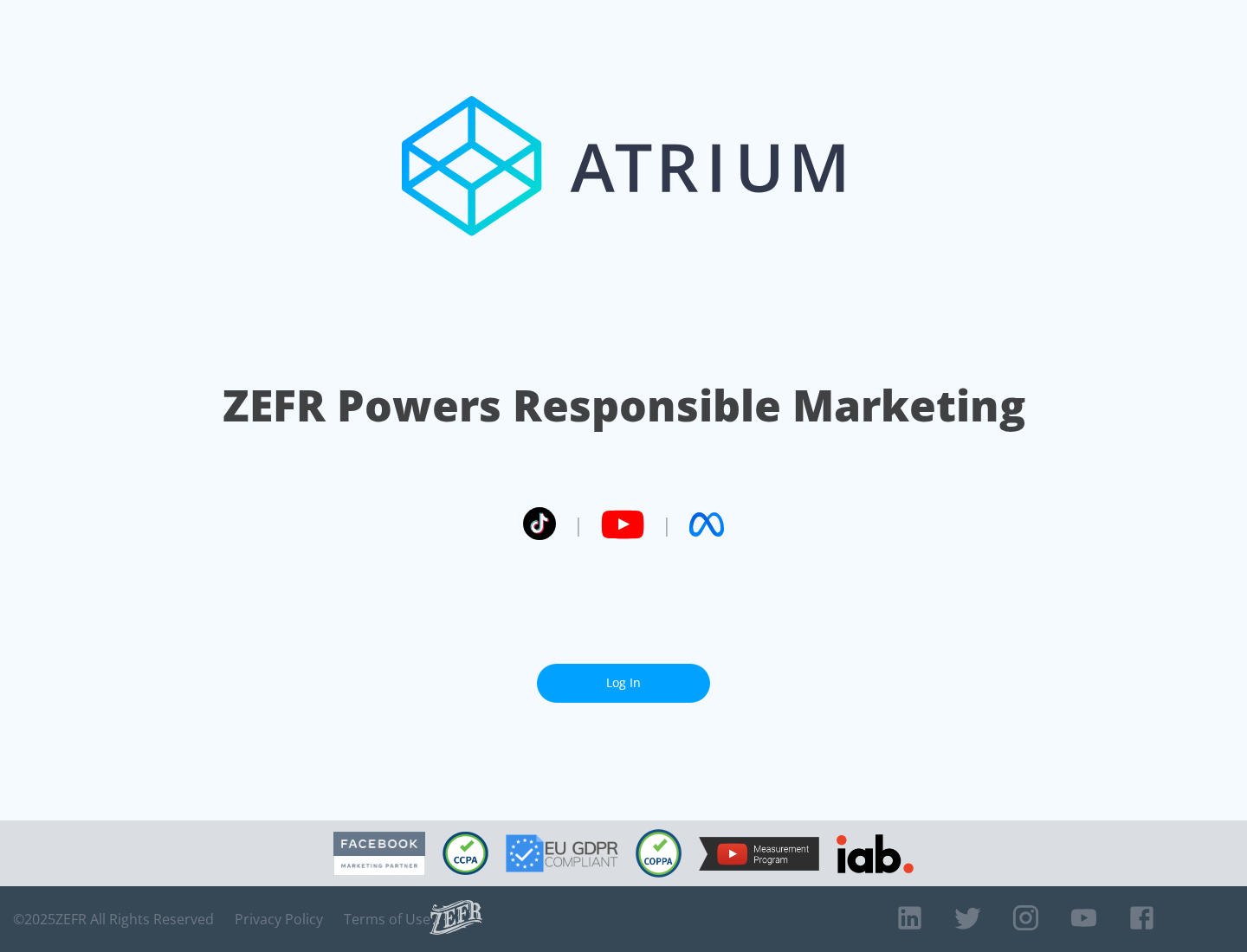  What do you see at coordinates (875, 854) in the screenshot?
I see `img: IAB` at bounding box center [875, 854].